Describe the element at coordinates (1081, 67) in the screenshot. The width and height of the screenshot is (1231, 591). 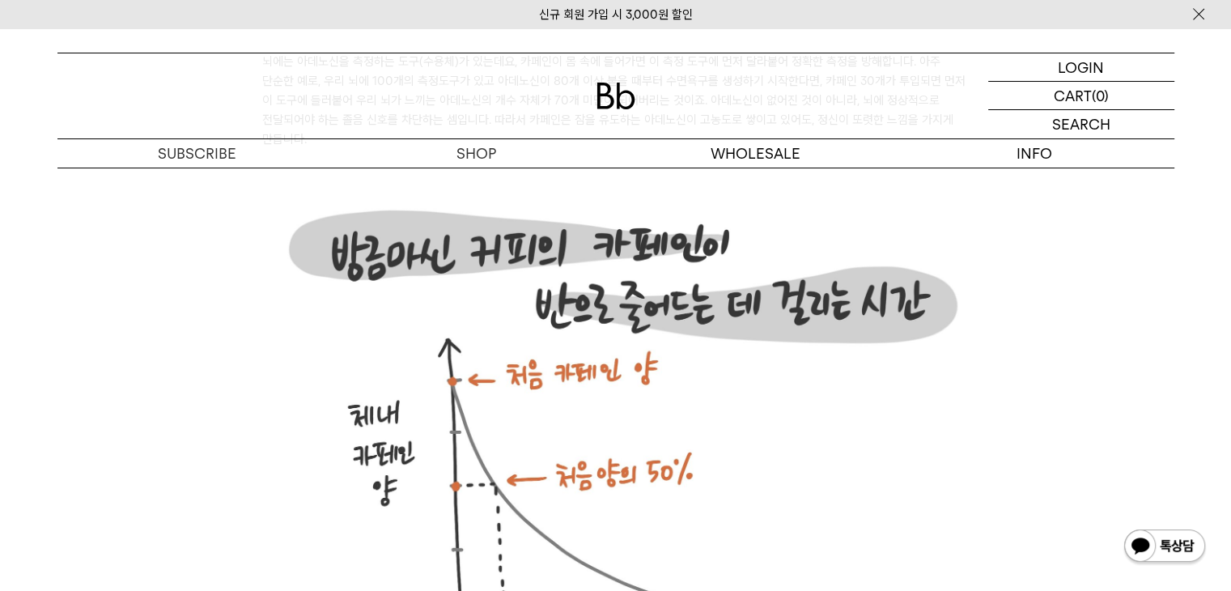
I see `p: LOGIN` at that location.